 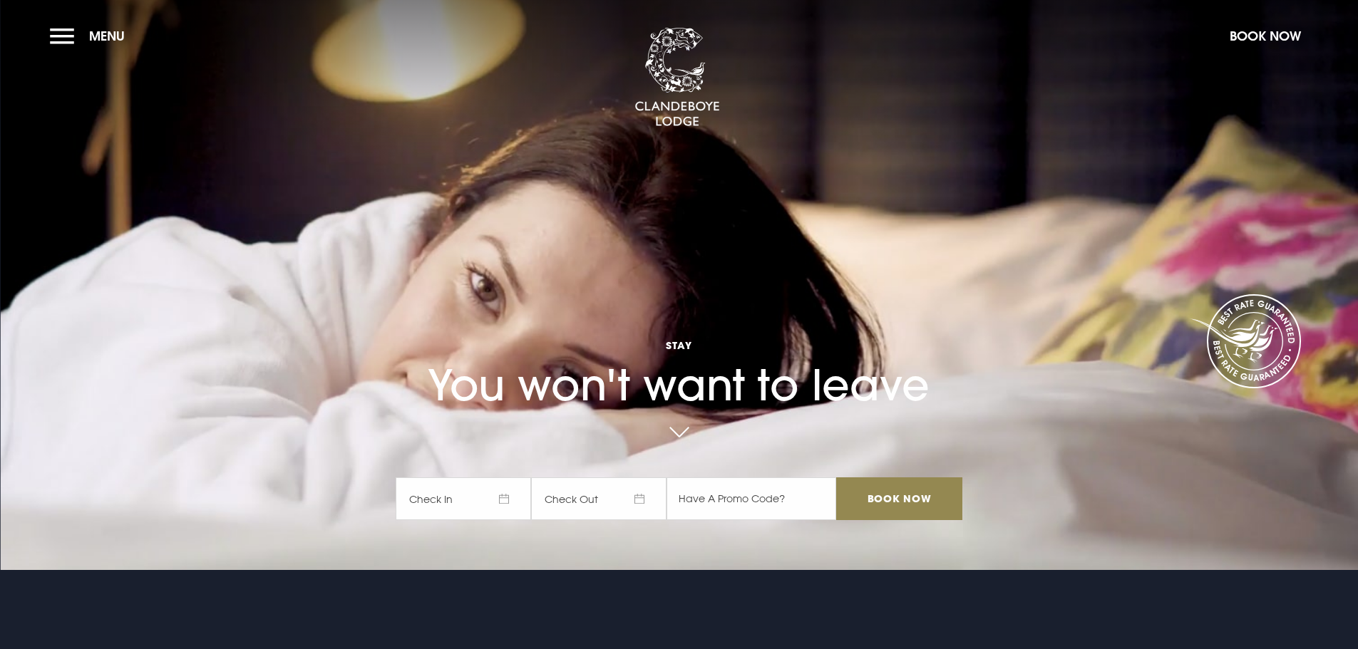 What do you see at coordinates (107, 36) in the screenshot?
I see `span: Menu` at bounding box center [107, 36].